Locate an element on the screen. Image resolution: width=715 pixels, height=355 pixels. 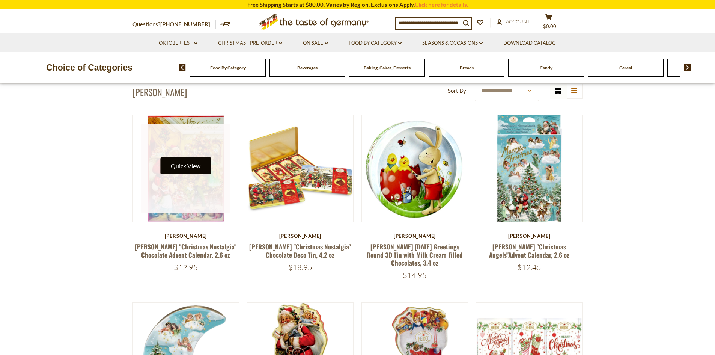
a: Cereal is located at coordinates (626, 68).